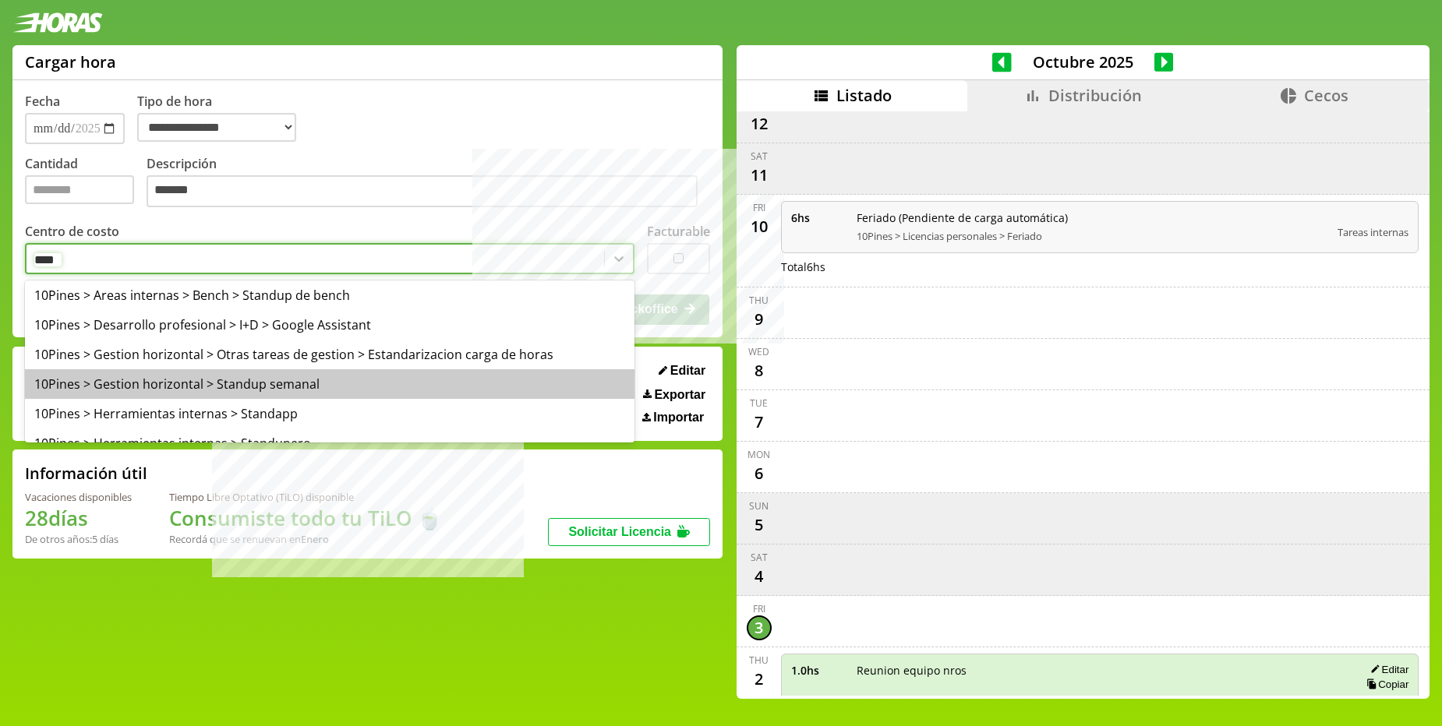 Image resolution: width=1442 pixels, height=726 pixels. I want to click on div: 5, so click(759, 525).